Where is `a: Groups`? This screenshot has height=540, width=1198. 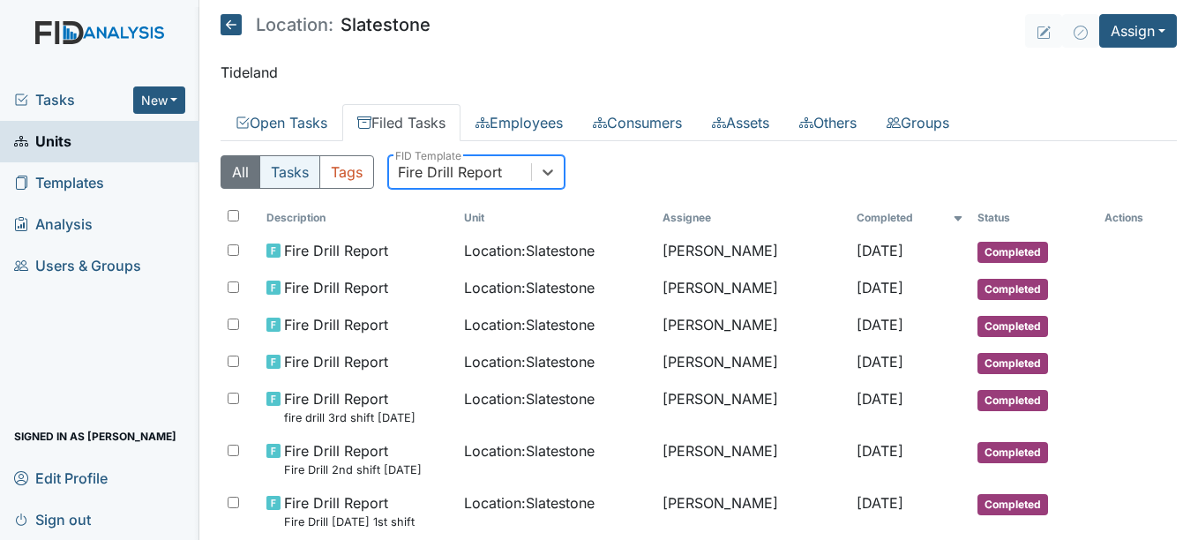 a: Groups is located at coordinates (918, 123).